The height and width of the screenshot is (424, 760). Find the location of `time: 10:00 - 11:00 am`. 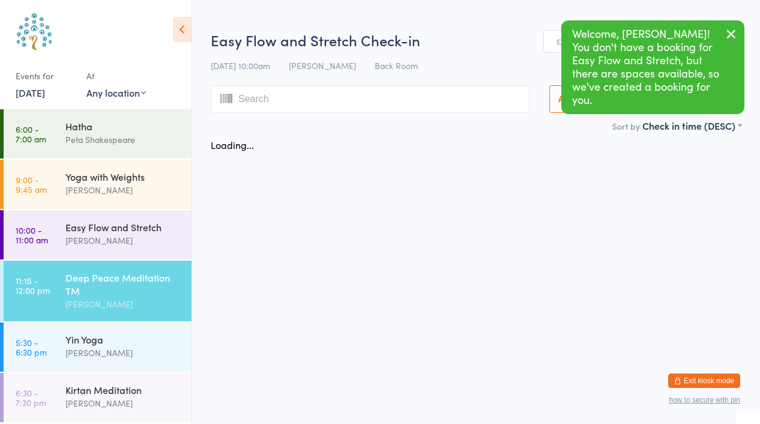

time: 10:00 - 11:00 am is located at coordinates (32, 235).